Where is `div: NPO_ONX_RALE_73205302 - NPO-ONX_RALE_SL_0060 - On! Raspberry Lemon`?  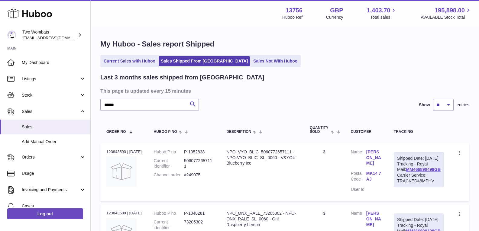
div: NPO_ONX_RALE_73205302 - NPO-ONX_RALE_SL_0060 - On! Raspberry Lemon is located at coordinates (262, 219).